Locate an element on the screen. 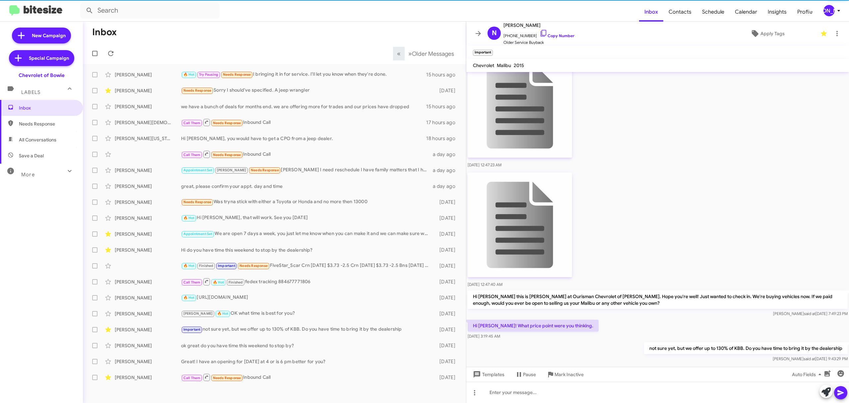 This screenshot has width=849, height=403. h1: Inbox is located at coordinates (104, 32).